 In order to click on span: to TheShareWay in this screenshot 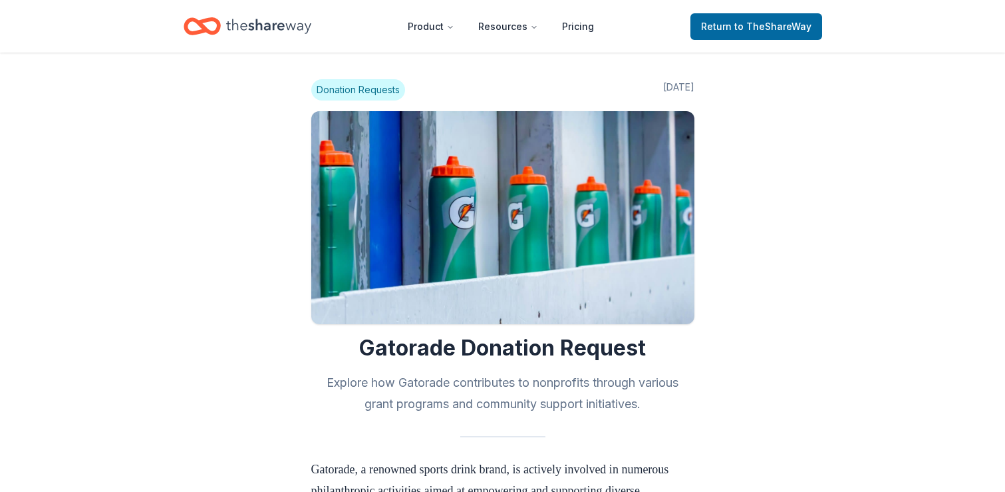, I will do `click(773, 26)`.